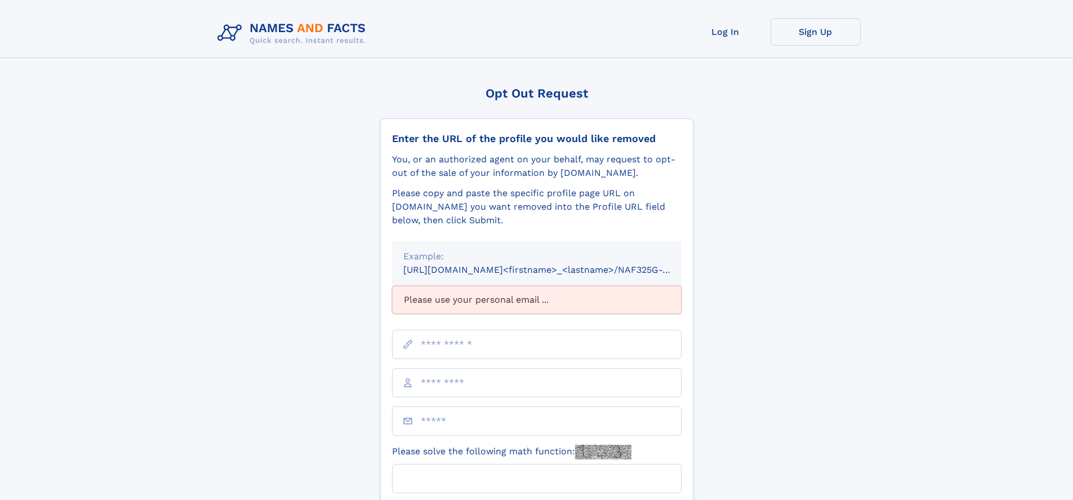 The width and height of the screenshot is (1073, 500). Describe the element at coordinates (537, 139) in the screenshot. I see `div: Enter the URL of the profile you would like removed` at that location.